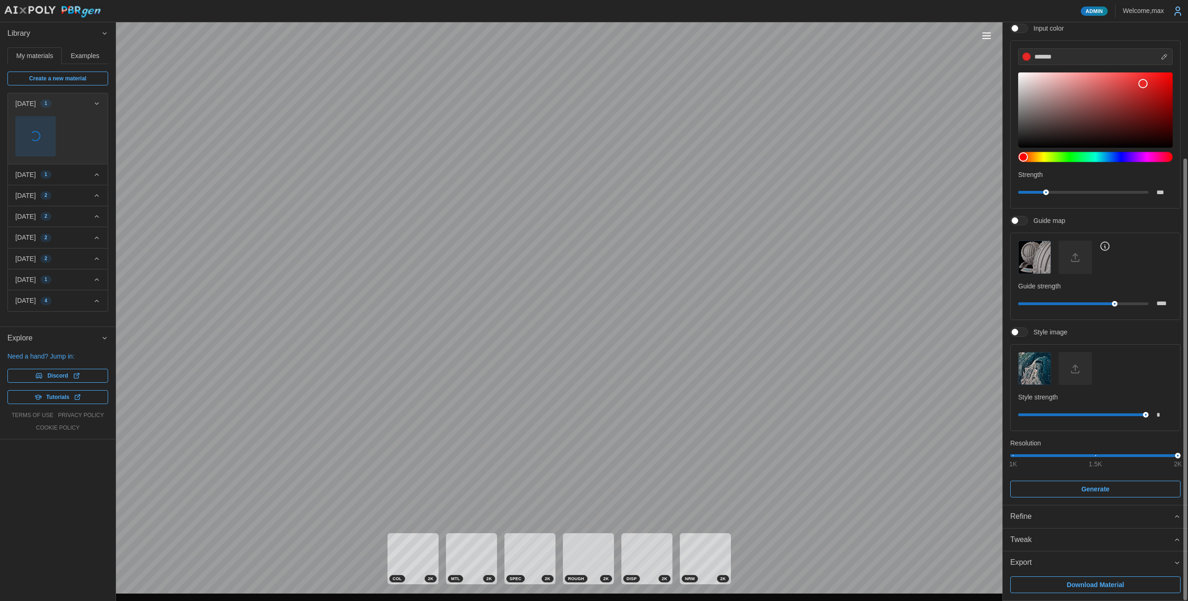 Image resolution: width=1188 pixels, height=601 pixels. What do you see at coordinates (1092, 539) in the screenshot?
I see `span: Tweak` at bounding box center [1092, 539].